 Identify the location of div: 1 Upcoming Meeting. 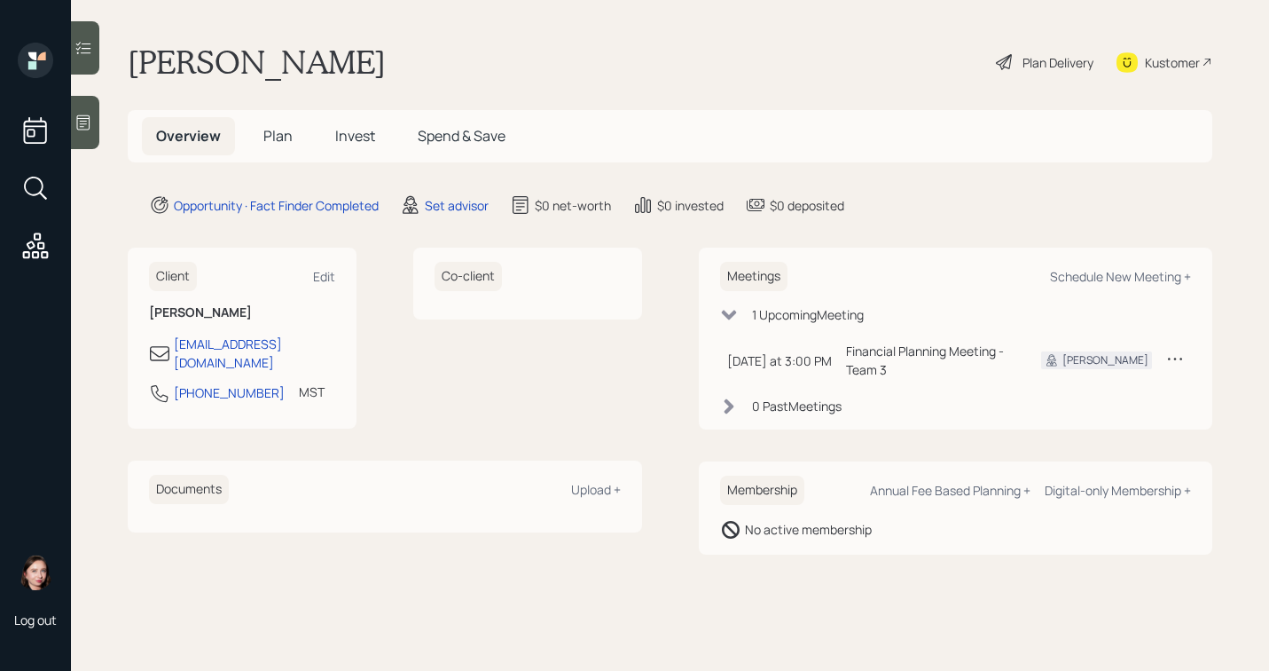
(808, 314).